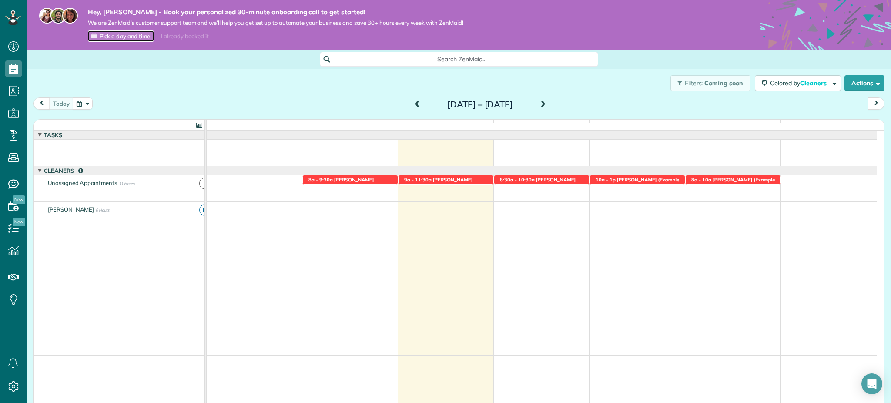 The image size is (891, 403). What do you see at coordinates (417, 180) in the screenshot?
I see `span: 9a - 11:30a` at bounding box center [417, 180].